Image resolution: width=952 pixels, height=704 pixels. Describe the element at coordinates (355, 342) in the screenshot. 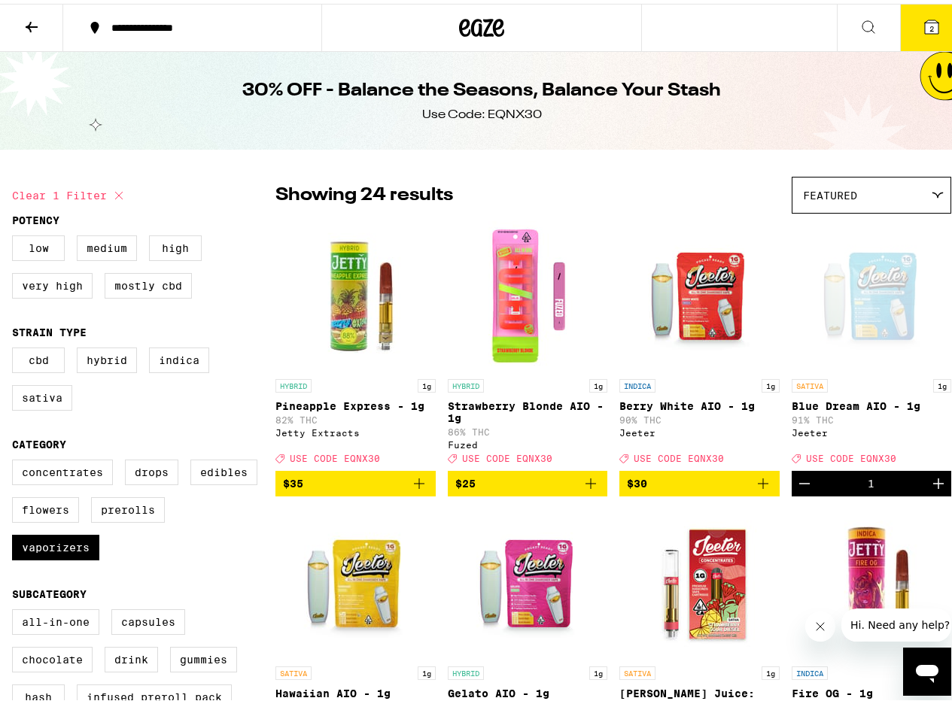

I see `a: Open page for Pineapple Express - 1g from Jetty Extracts` at that location.